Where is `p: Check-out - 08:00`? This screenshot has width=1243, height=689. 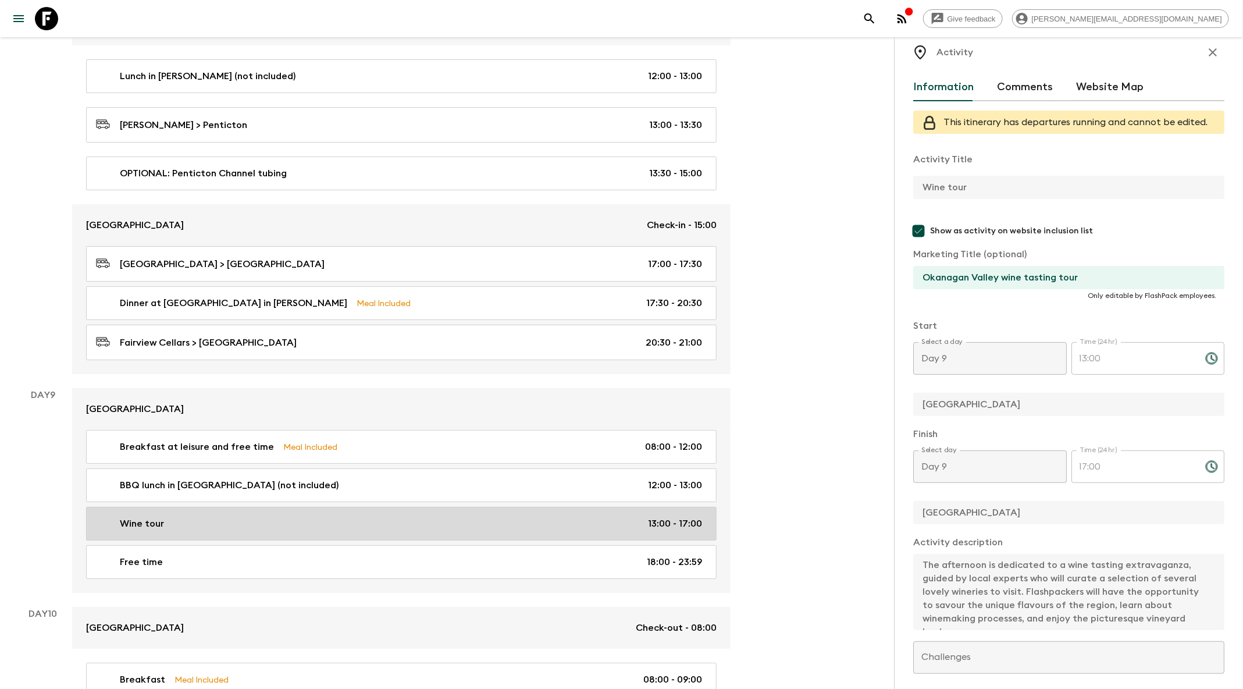
p: Check-out - 08:00 is located at coordinates (676, 628).